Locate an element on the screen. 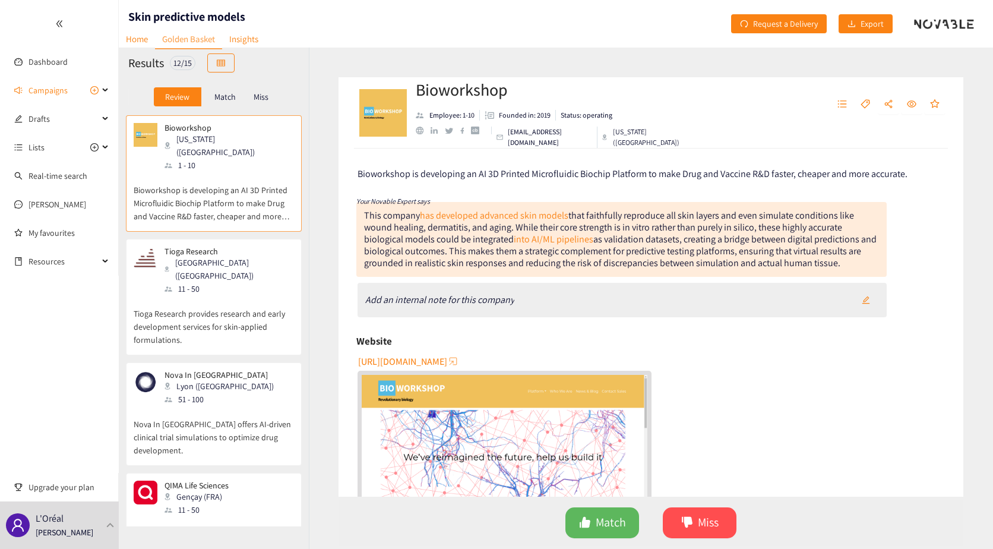 Image resolution: width=993 pixels, height=549 pixels. span: Export is located at coordinates (872, 24).